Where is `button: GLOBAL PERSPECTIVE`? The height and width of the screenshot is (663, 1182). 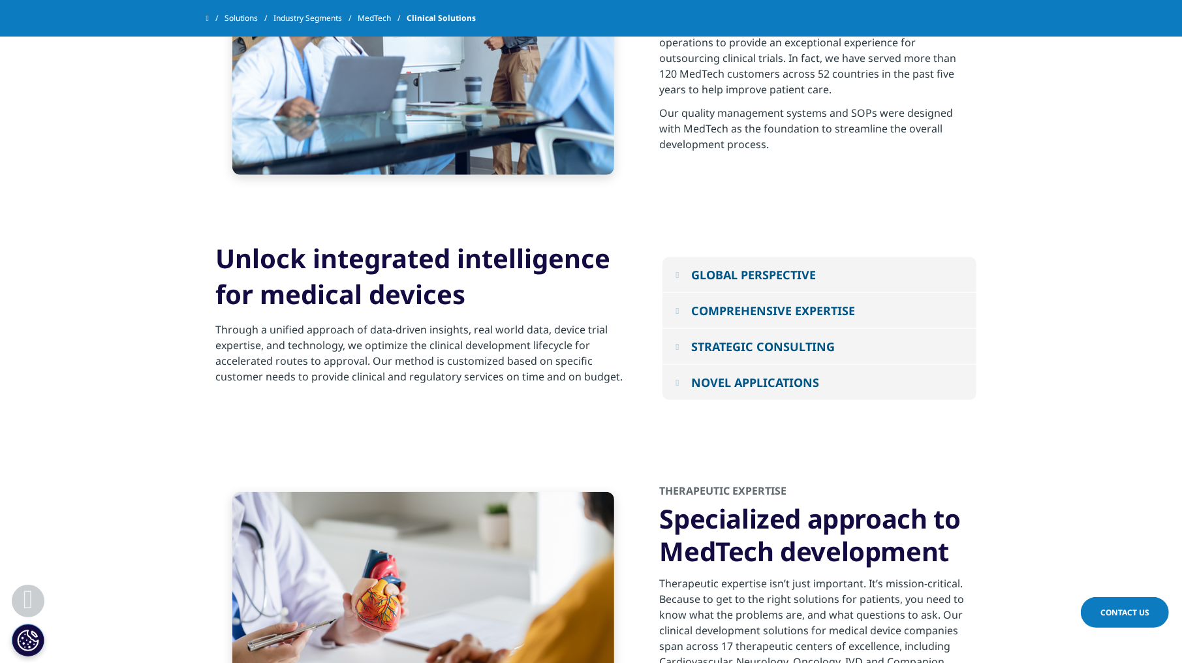 button: GLOBAL PERSPECTIVE is located at coordinates (819, 275).